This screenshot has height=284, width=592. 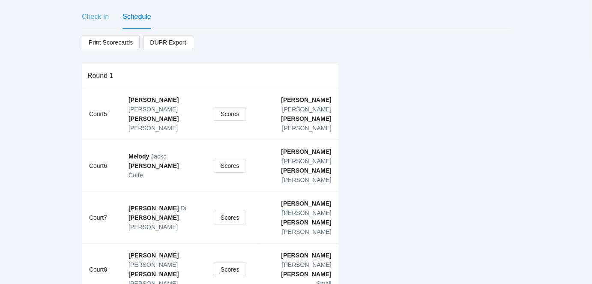 I want to click on div: Check In, so click(x=95, y=16).